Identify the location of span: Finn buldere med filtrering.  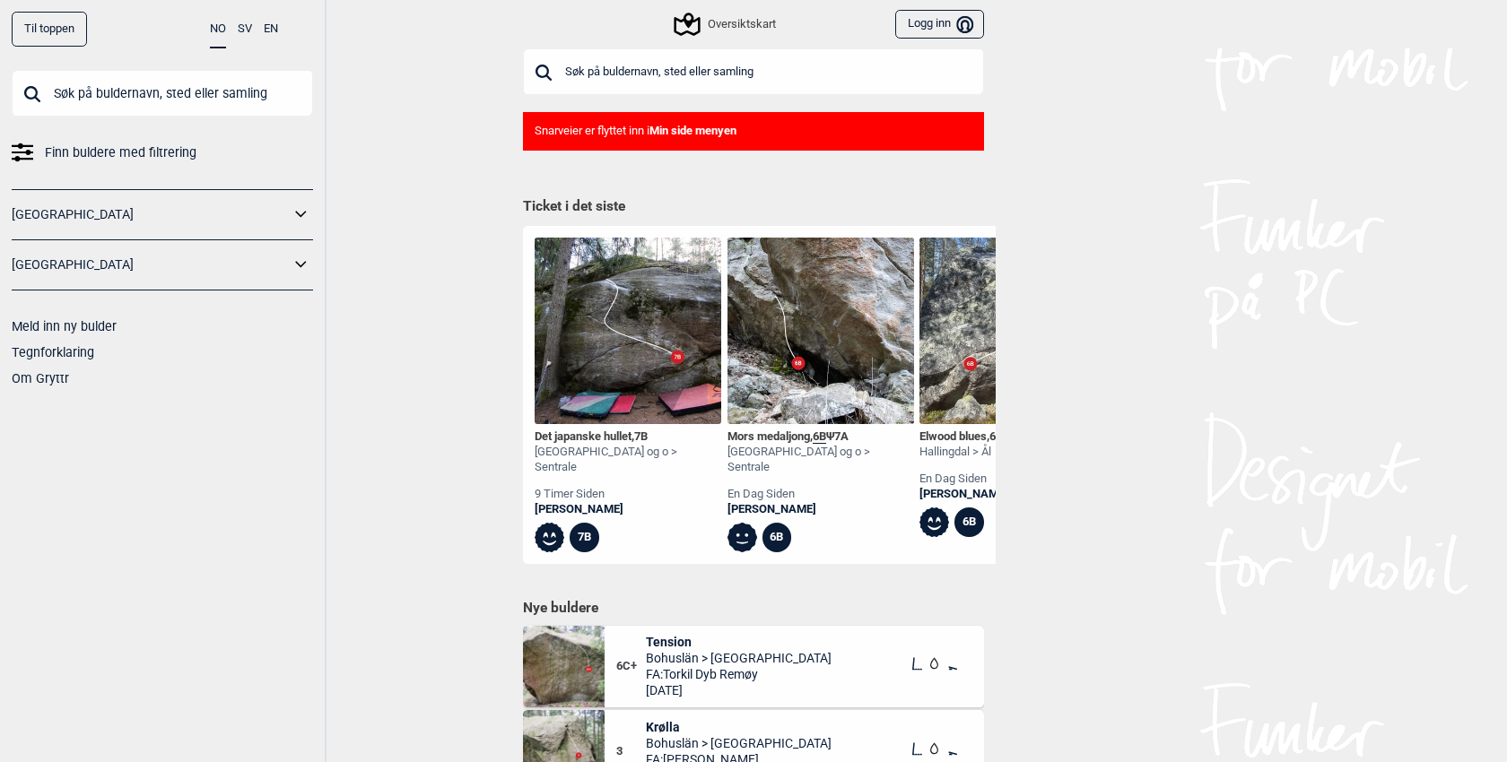
(120, 152).